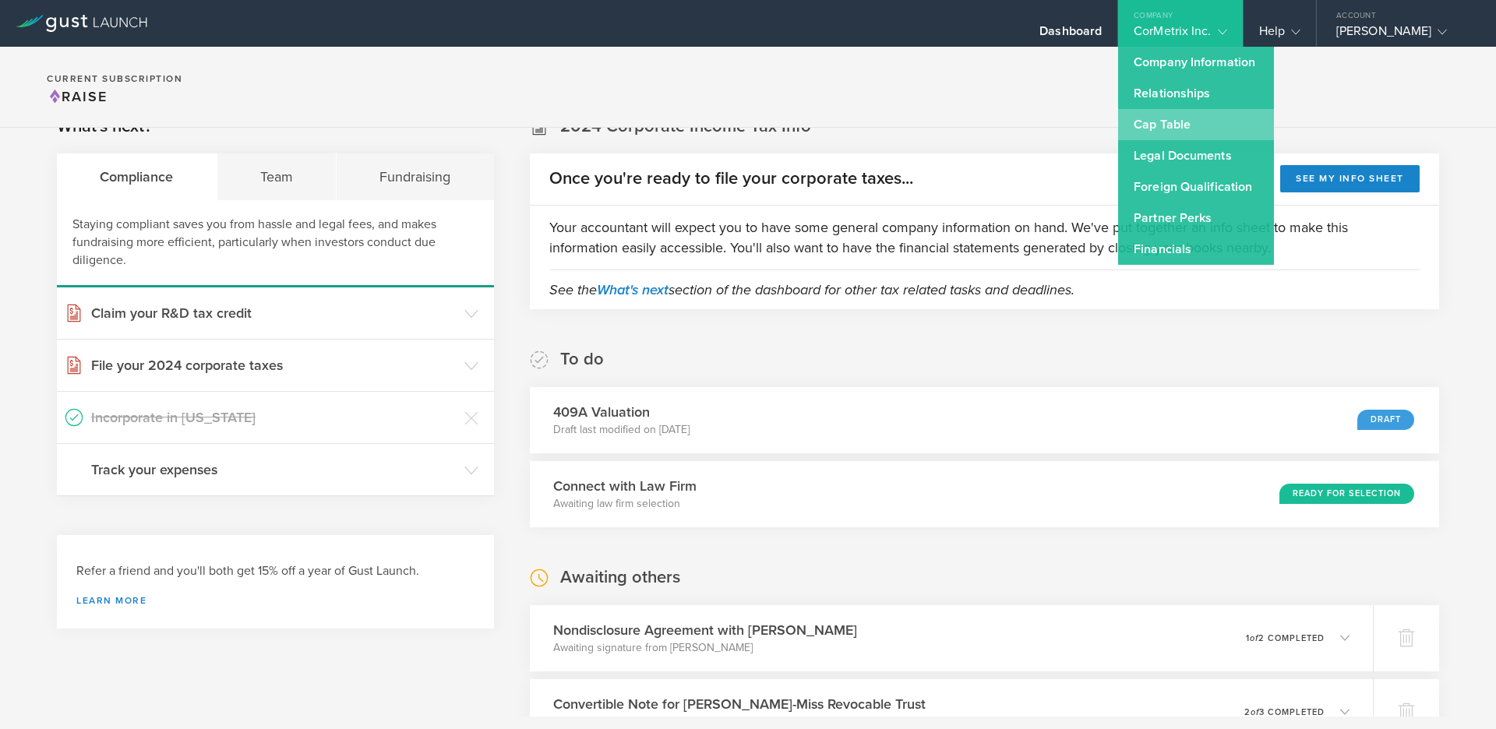 The height and width of the screenshot is (729, 1496). I want to click on h2: To do, so click(582, 359).